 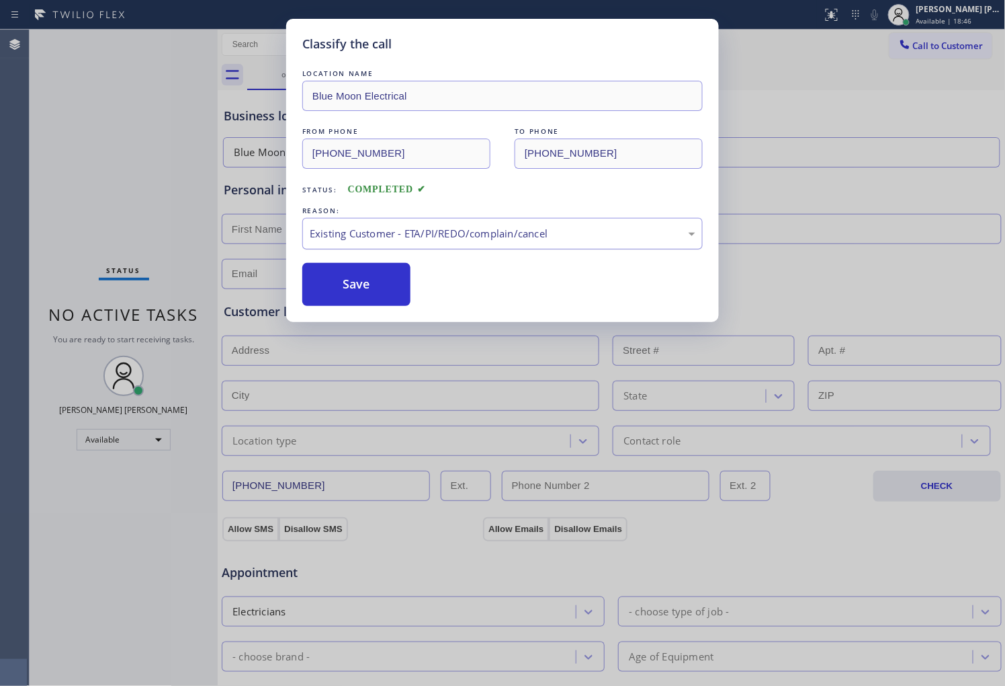 What do you see at coordinates (609, 131) in the screenshot?
I see `div: TO PHONE` at bounding box center [609, 131].